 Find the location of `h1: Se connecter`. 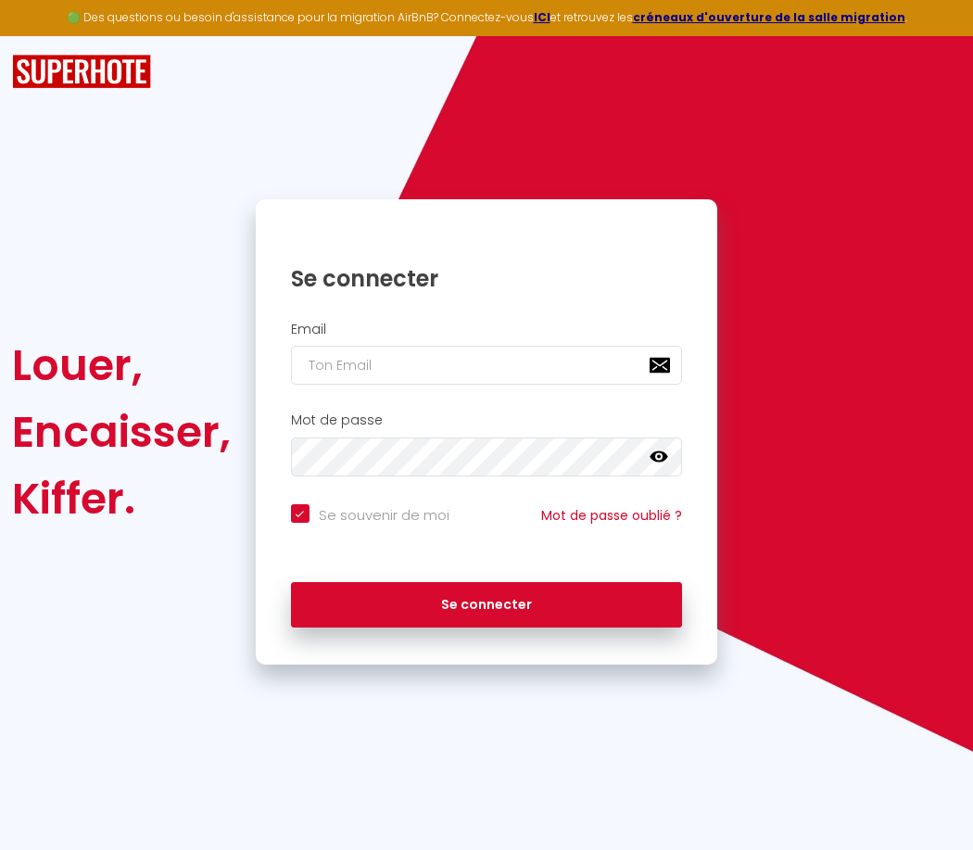

h1: Se connecter is located at coordinates (486, 278).